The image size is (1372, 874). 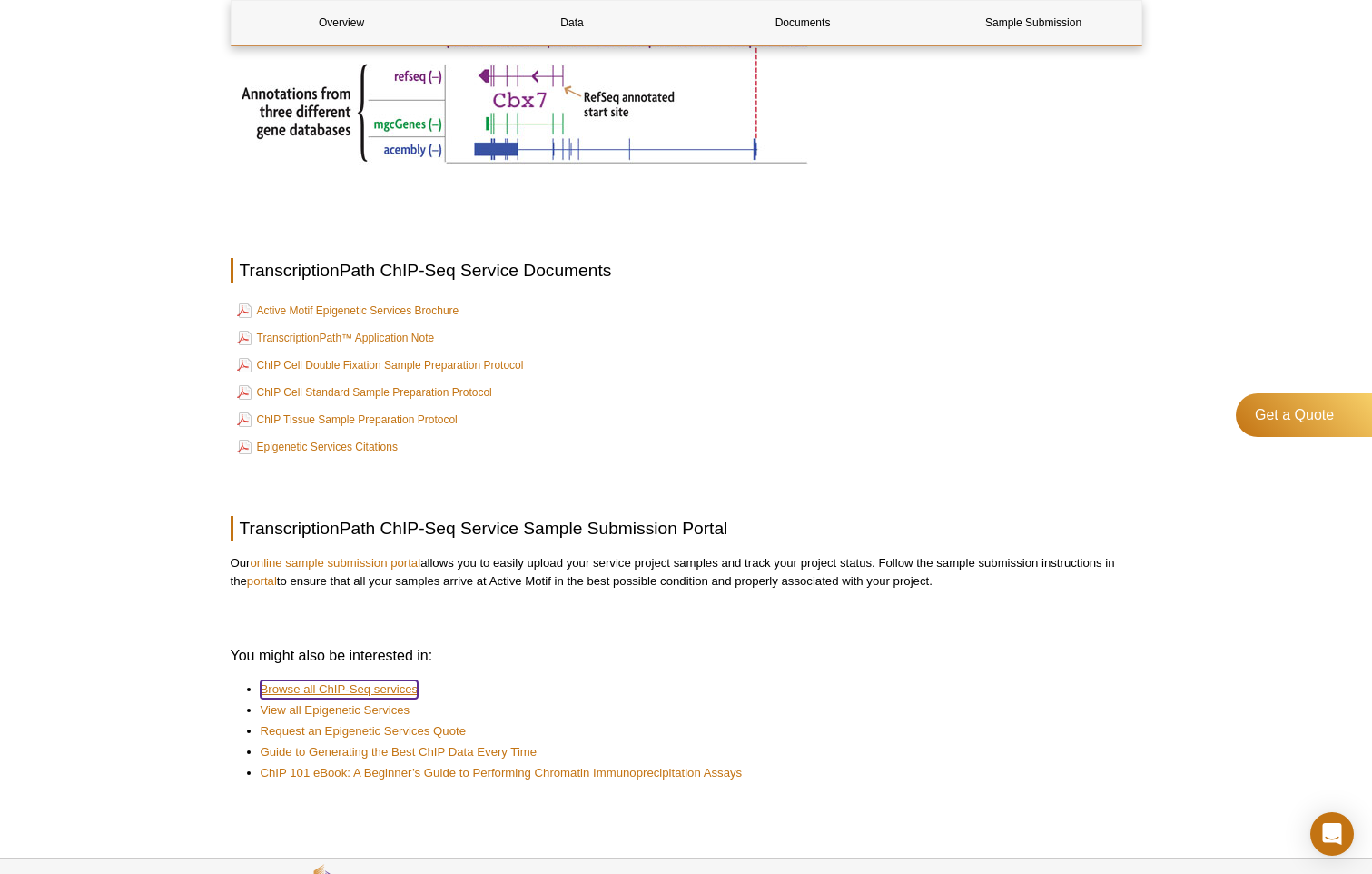 I want to click on h2: TranscriptionPath ChIP-Seq Service Sample Submission Portal, so click(x=686, y=527).